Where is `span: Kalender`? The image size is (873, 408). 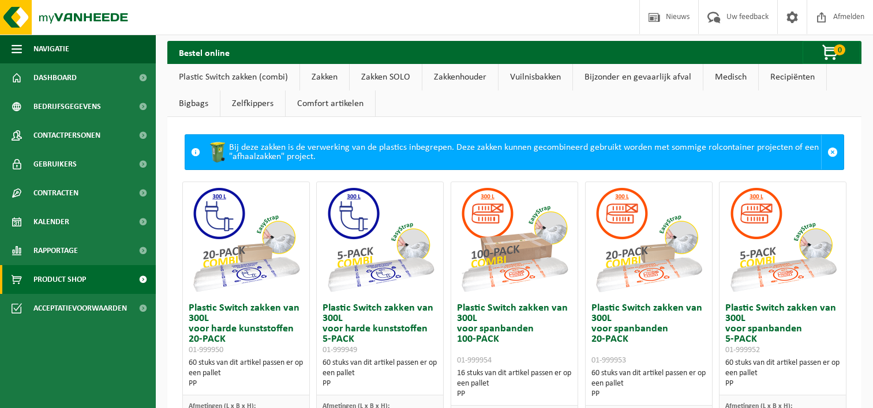
span: Kalender is located at coordinates (51, 222).